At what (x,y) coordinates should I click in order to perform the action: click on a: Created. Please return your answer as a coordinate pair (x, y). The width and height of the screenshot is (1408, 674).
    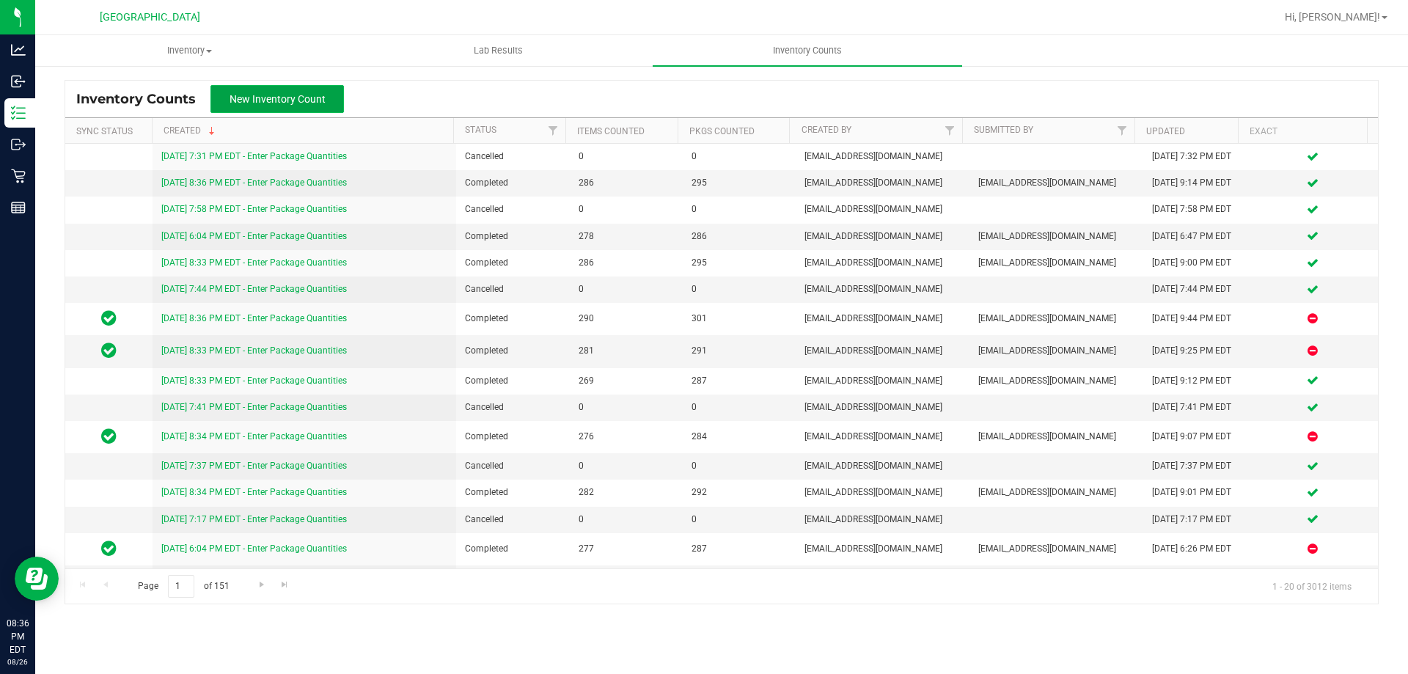
    Looking at the image, I should click on (191, 131).